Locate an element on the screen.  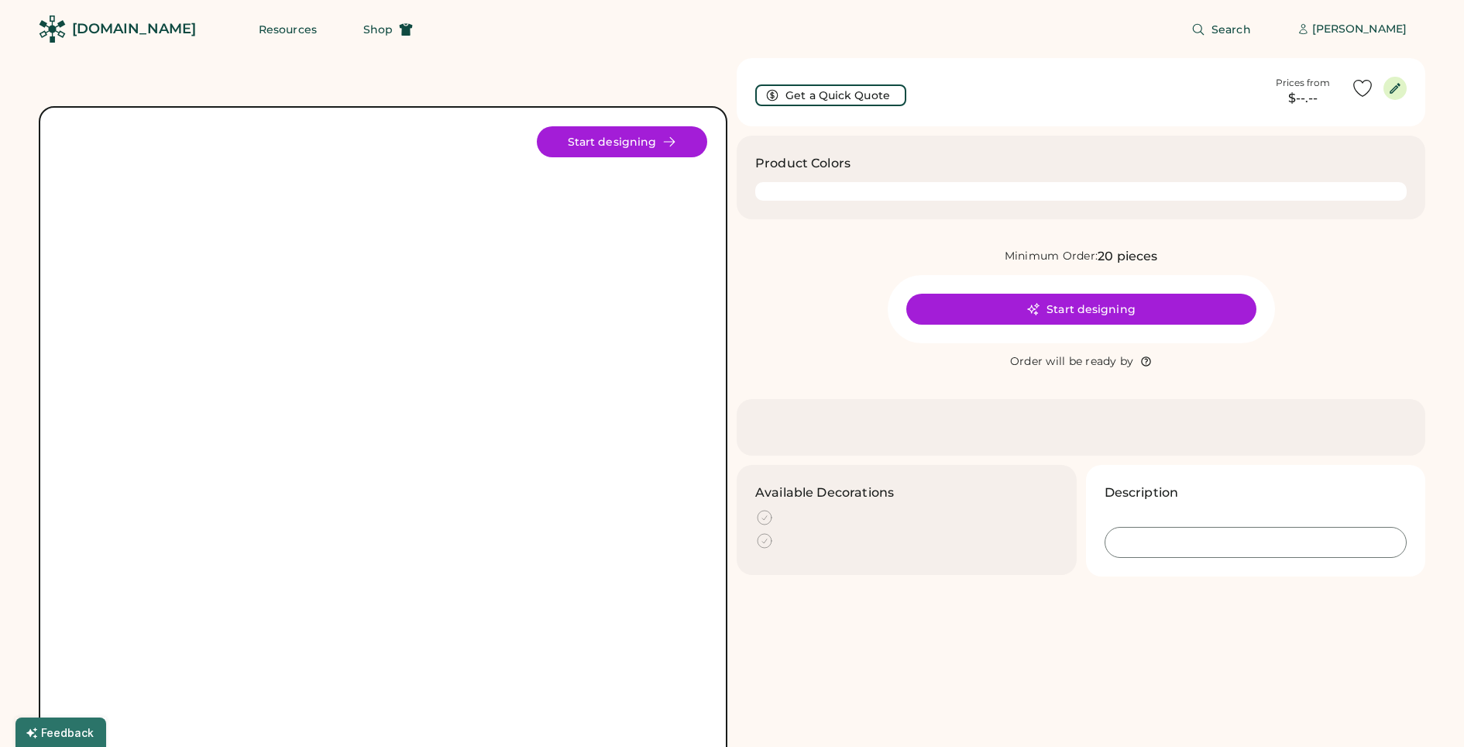
h3: Description is located at coordinates (1142, 493).